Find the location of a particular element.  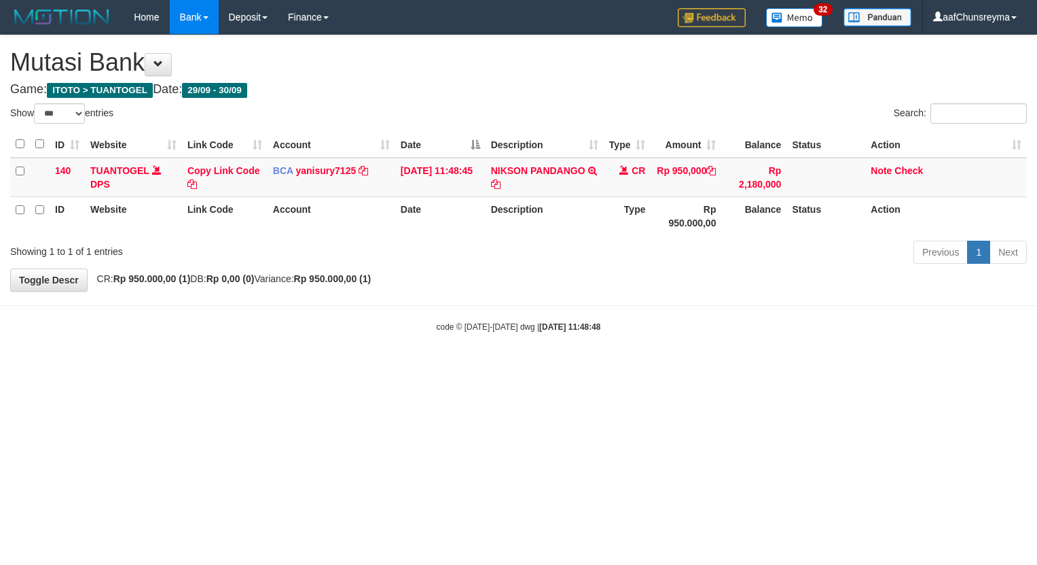

a: yanisury7125 is located at coordinates (325, 171).